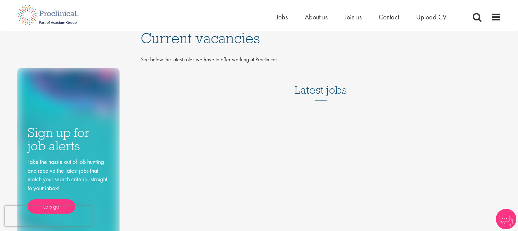 The image size is (518, 231). Describe the element at coordinates (506, 219) in the screenshot. I see `img: Chatbot` at that location.